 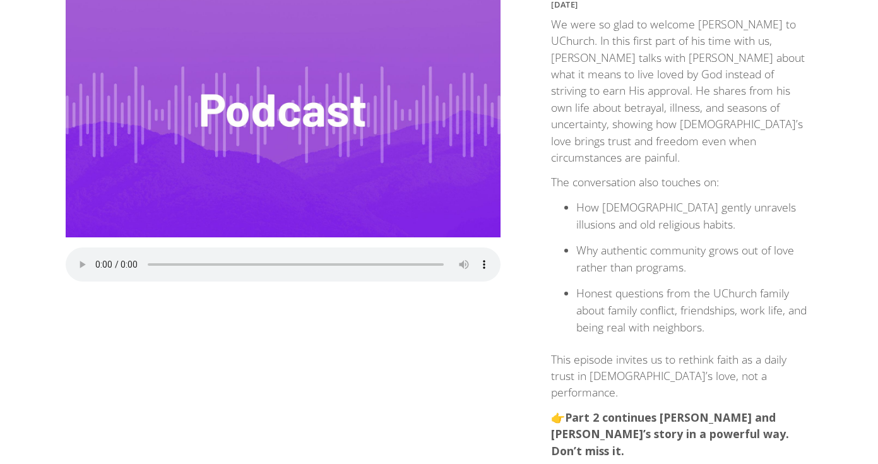 What do you see at coordinates (693, 259) in the screenshot?
I see `li: Why authentic community grows out of love rather than programs.` at bounding box center [693, 259].